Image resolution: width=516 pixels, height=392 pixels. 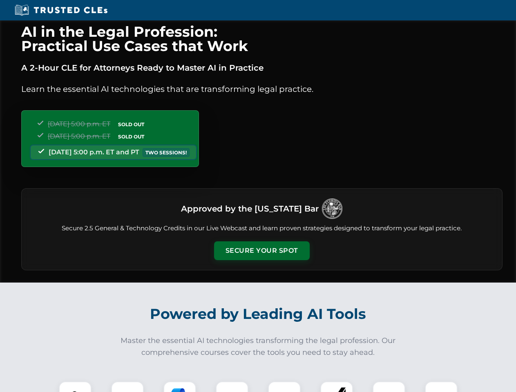 I want to click on p: Secure 2.5 General & Technology Credits in our Live Webcast and learn proven strategies designed ..., so click(x=262, y=228).